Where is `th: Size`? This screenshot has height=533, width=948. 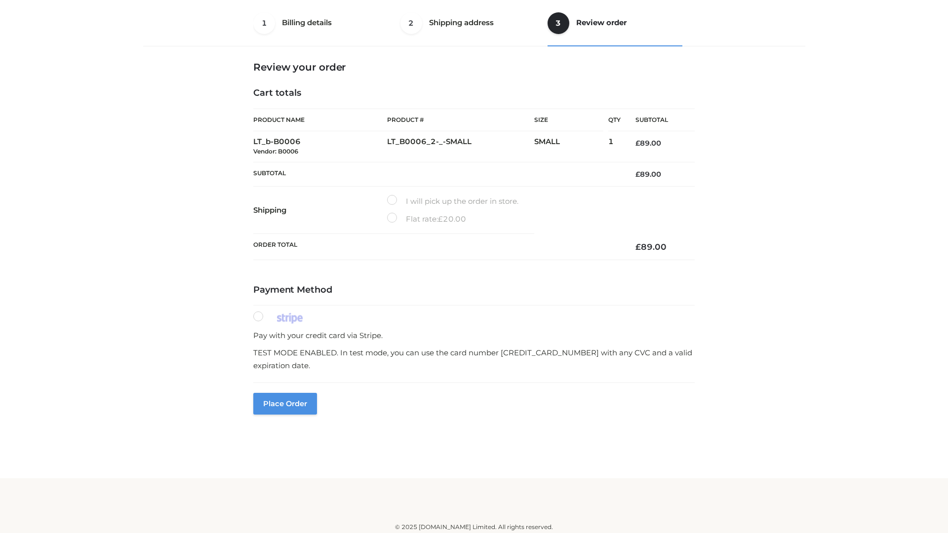
th: Size is located at coordinates (569, 120).